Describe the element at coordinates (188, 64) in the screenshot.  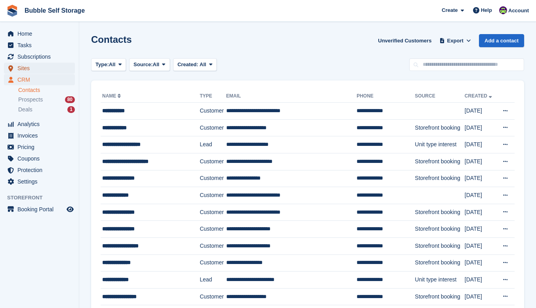
I see `span: Created:` at that location.